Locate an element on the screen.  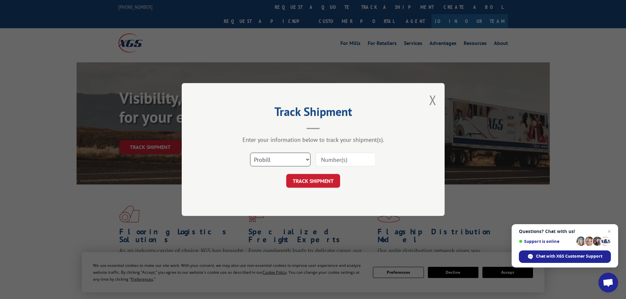
button: TRACK SHIPMENT is located at coordinates (313, 181).